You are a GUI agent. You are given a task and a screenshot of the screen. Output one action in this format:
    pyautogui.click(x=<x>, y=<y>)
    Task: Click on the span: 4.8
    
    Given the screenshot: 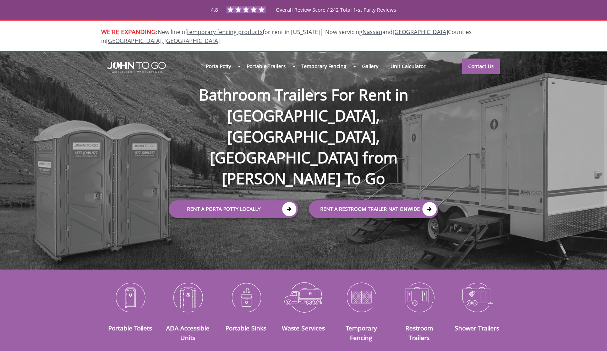 What is the action you would take?
    pyautogui.click(x=214, y=10)
    